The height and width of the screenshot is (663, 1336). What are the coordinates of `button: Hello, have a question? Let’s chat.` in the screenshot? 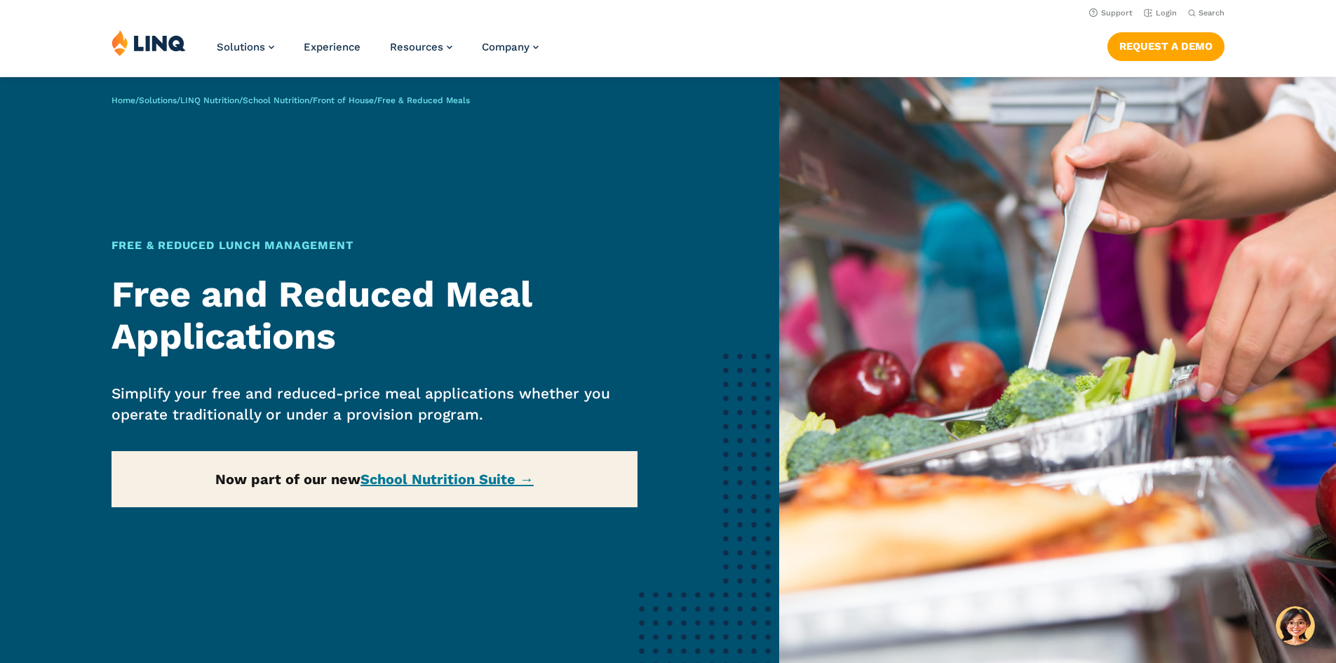 It's located at (1296, 626).